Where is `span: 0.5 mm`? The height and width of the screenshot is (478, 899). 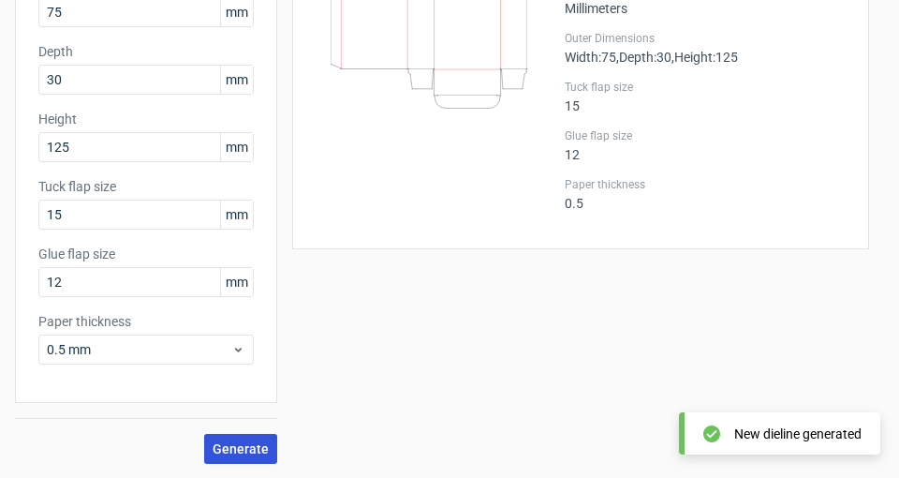
span: 0.5 mm is located at coordinates (139, 349).